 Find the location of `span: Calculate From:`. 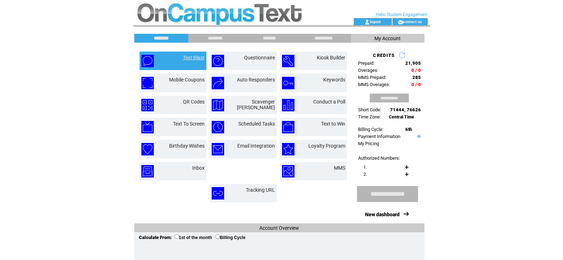

span: Calculate From: is located at coordinates (155, 237).